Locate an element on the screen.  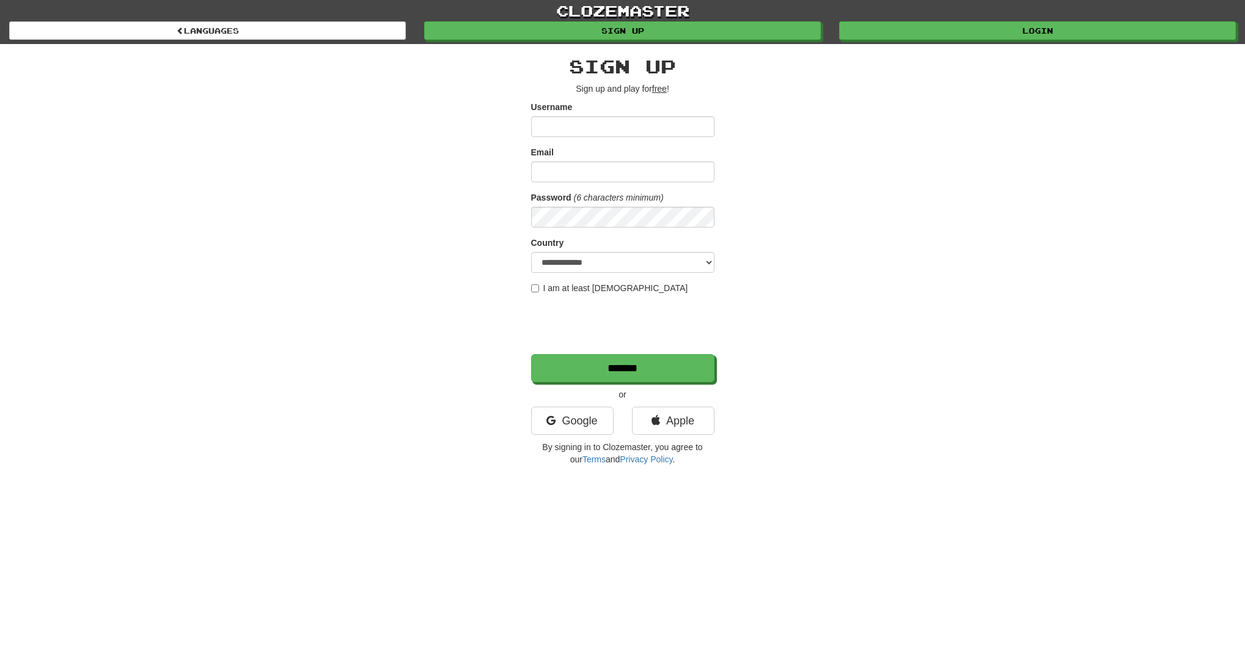
label: Email is located at coordinates (542, 152).